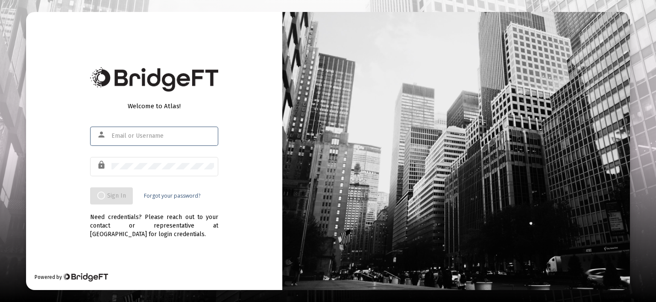 Image resolution: width=656 pixels, height=302 pixels. I want to click on span: Sign In, so click(112, 195).